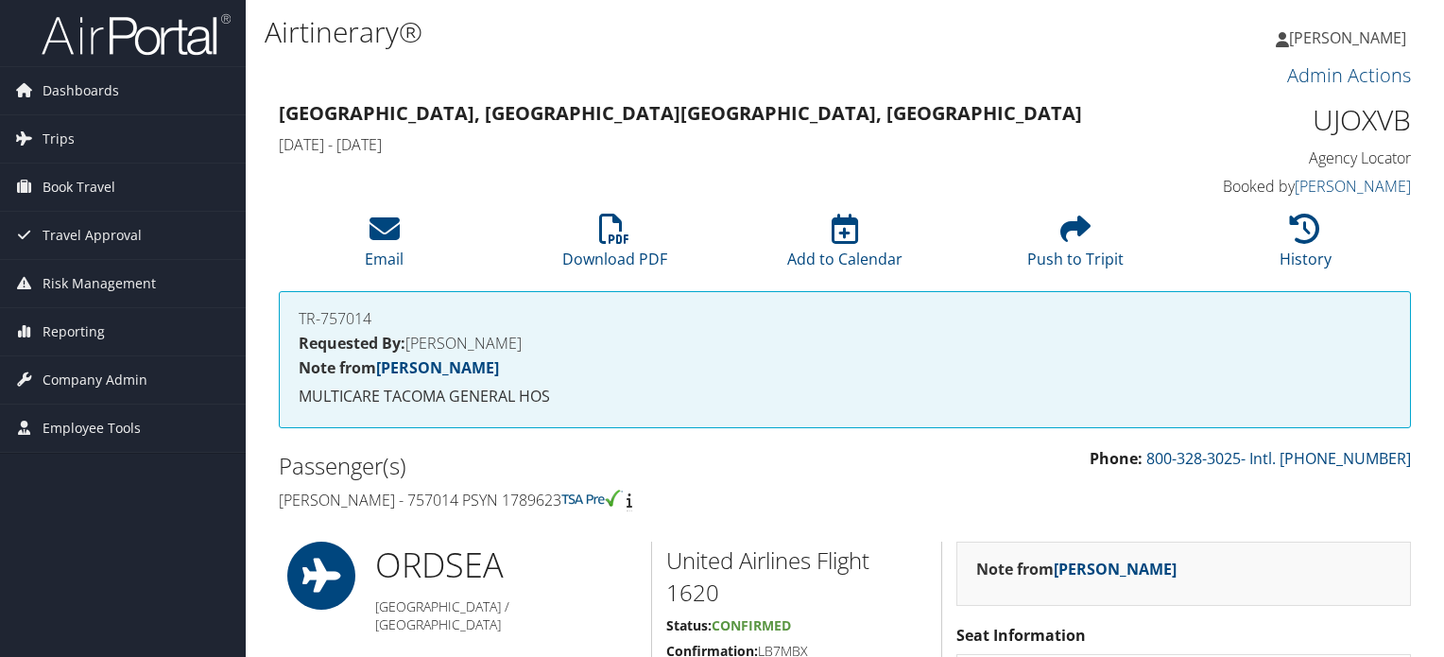 The image size is (1444, 657). Describe the element at coordinates (689, 625) in the screenshot. I see `strong: Status:` at that location.